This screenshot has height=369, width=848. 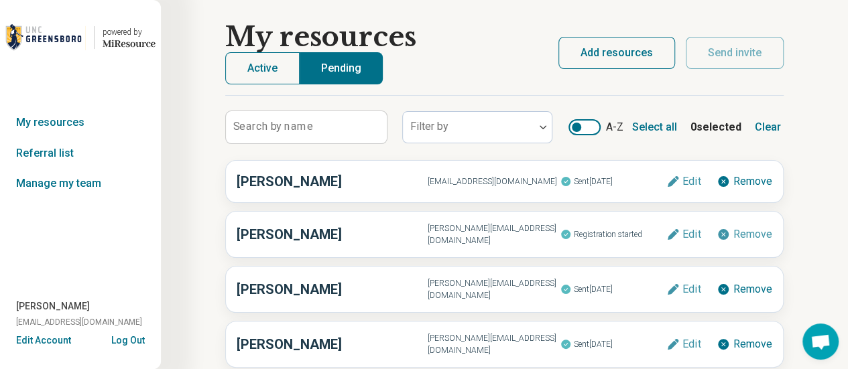 What do you see at coordinates (46, 38) in the screenshot?
I see `img: UNC Greensboro` at bounding box center [46, 38].